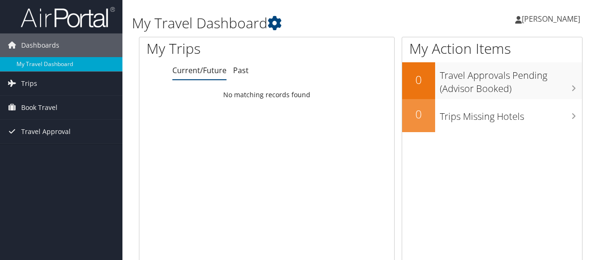  Describe the element at coordinates (492, 49) in the screenshot. I see `h1: My Action Items` at that location.